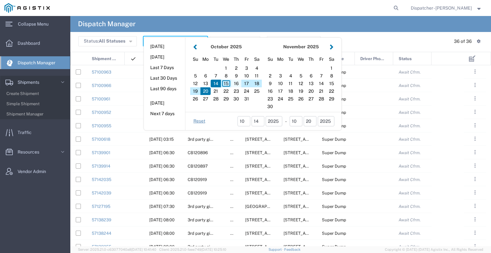  I want to click on button: Next 7 days, so click(164, 114).